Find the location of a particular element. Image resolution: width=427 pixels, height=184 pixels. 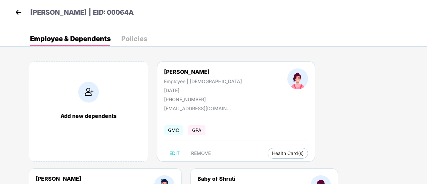

button: EDIT is located at coordinates (175, 154).